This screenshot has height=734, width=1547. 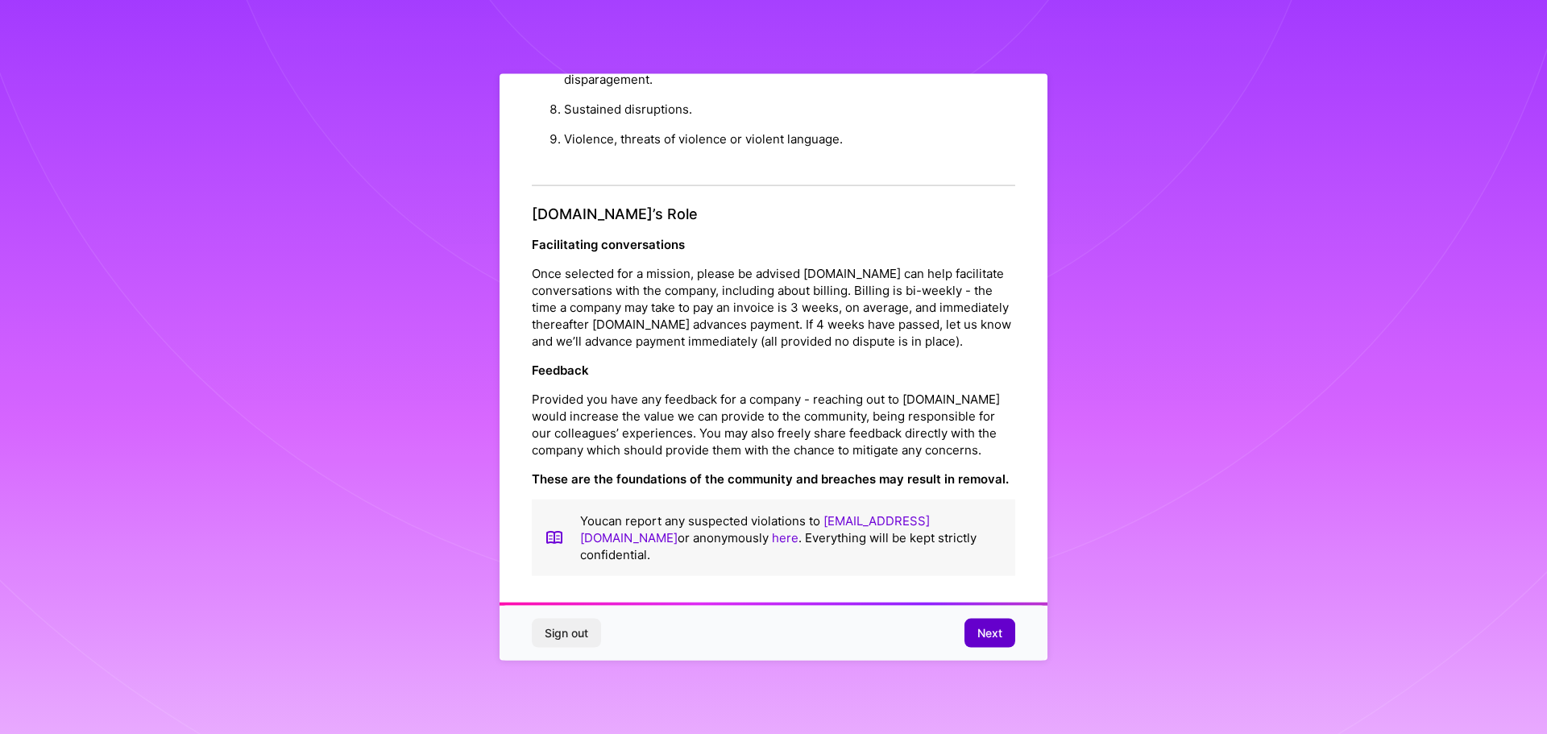 What do you see at coordinates (567, 633) in the screenshot?
I see `span: Sign out` at bounding box center [567, 633].